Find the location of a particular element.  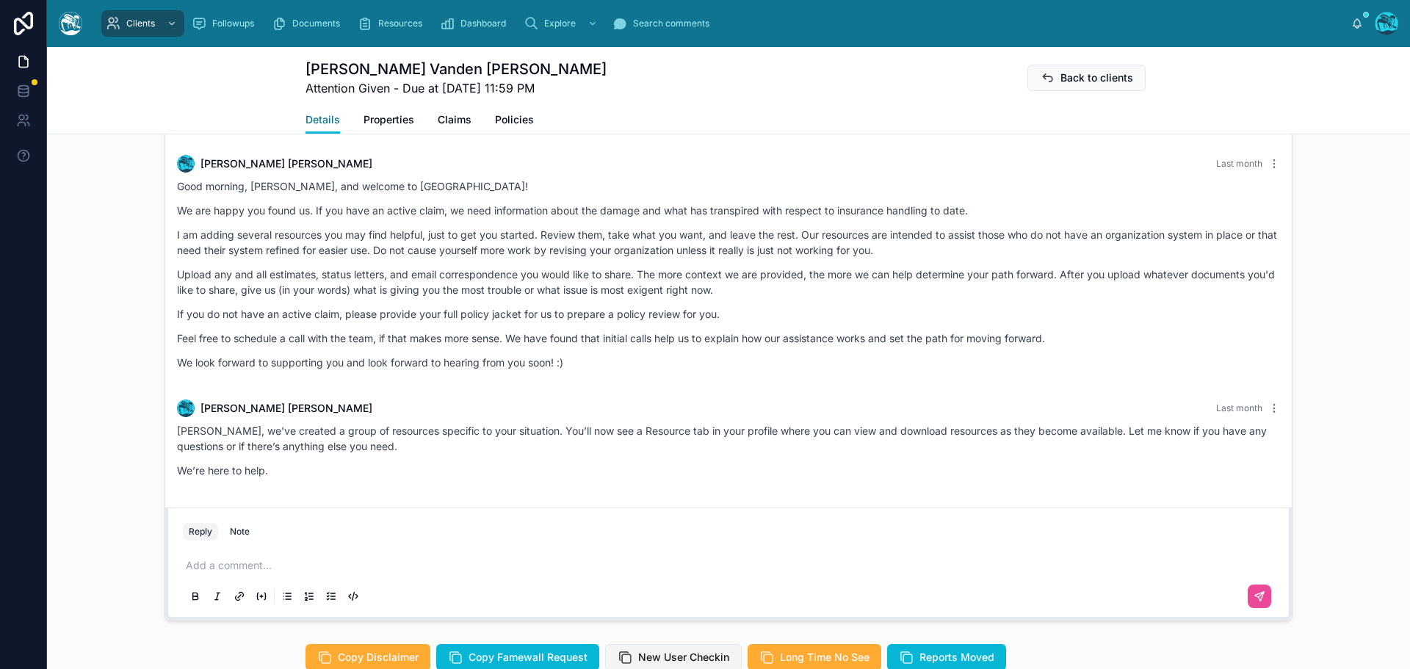

button: Back to clients is located at coordinates (1086, 78).